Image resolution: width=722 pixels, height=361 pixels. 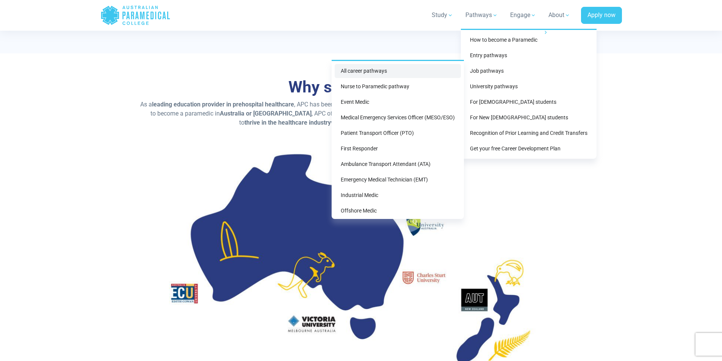 I want to click on div: Entry pathways, so click(x=398, y=140).